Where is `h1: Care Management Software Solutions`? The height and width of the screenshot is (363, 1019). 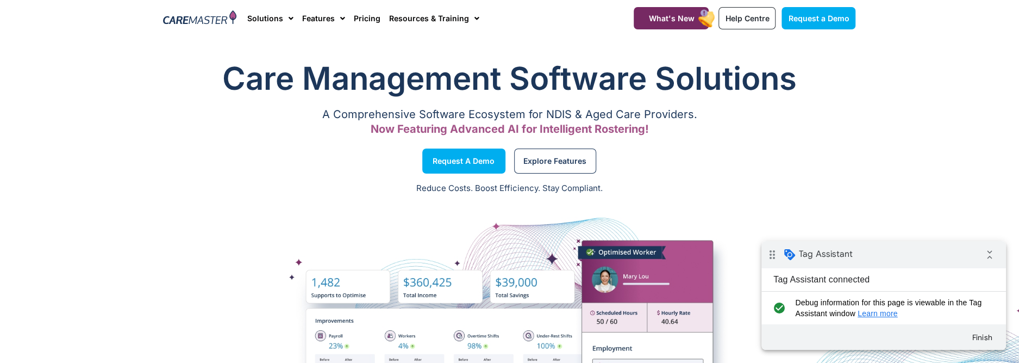 h1: Care Management Software Solutions is located at coordinates (510, 78).